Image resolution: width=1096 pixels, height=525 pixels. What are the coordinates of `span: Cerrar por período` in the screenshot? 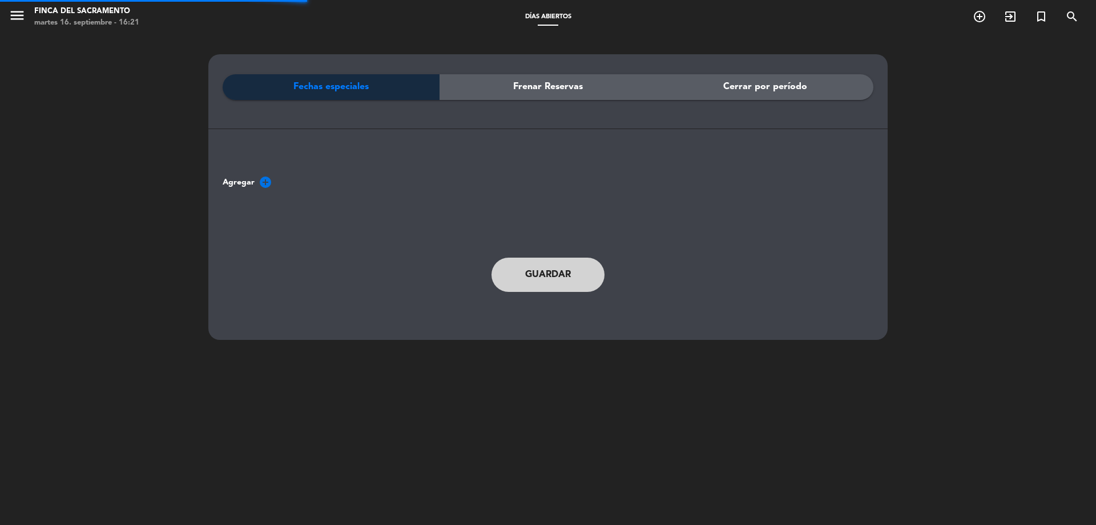 It's located at (765, 87).